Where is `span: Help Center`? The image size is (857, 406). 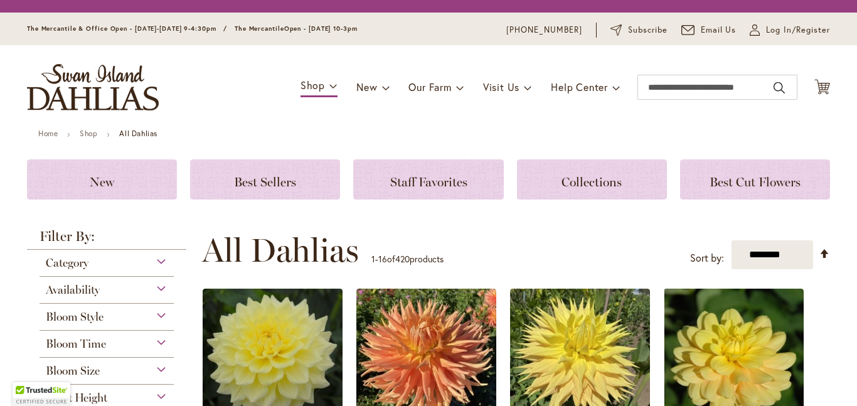
span: Help Center is located at coordinates (579, 87).